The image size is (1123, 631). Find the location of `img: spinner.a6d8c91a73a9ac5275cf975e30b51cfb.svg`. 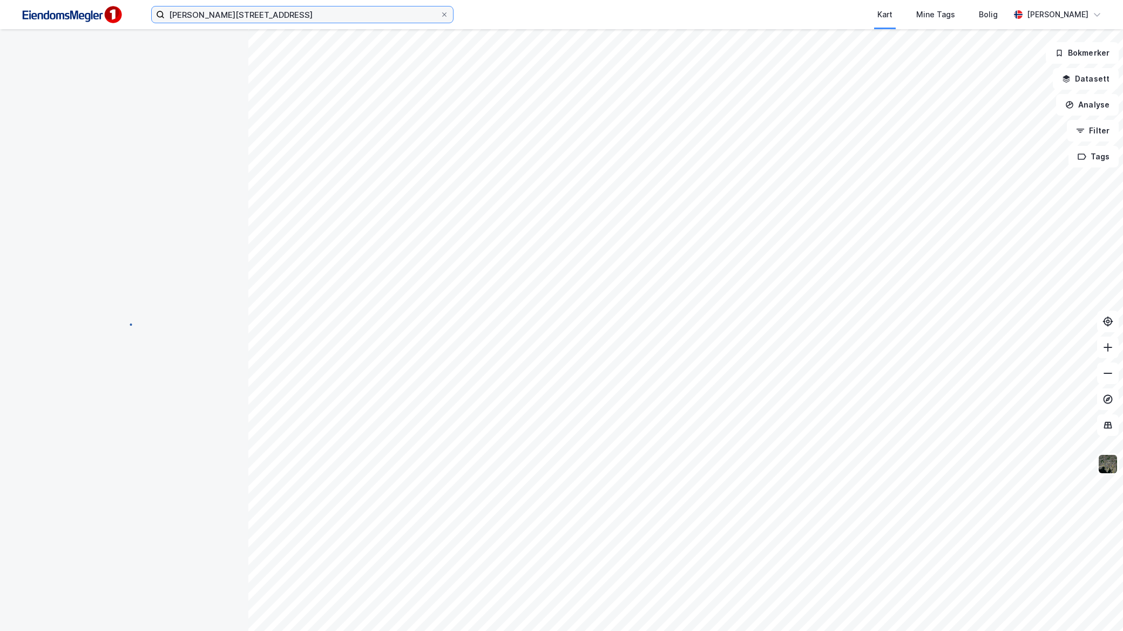

img: spinner.a6d8c91a73a9ac5275cf975e30b51cfb.svg is located at coordinates (124, 323).